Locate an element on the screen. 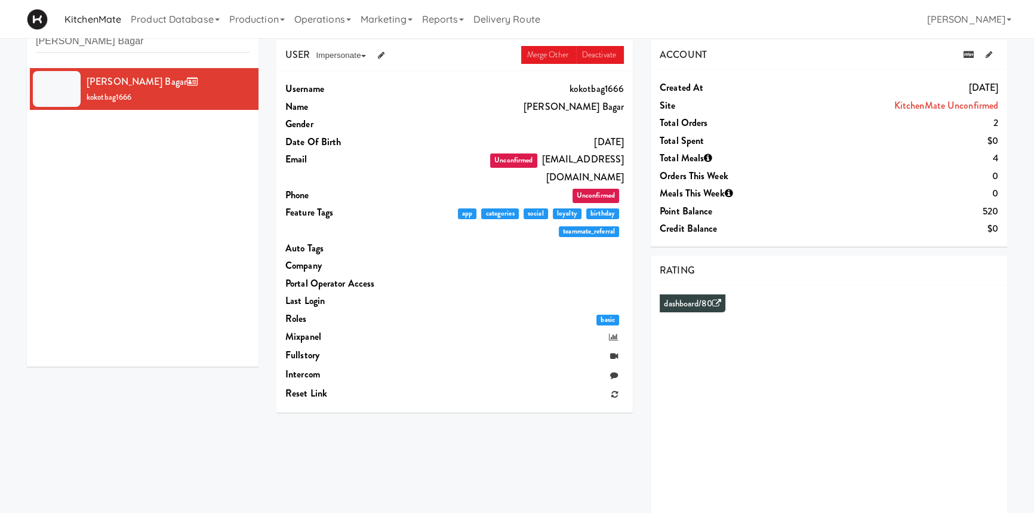 The image size is (1034, 513). span: social is located at coordinates (535, 214).